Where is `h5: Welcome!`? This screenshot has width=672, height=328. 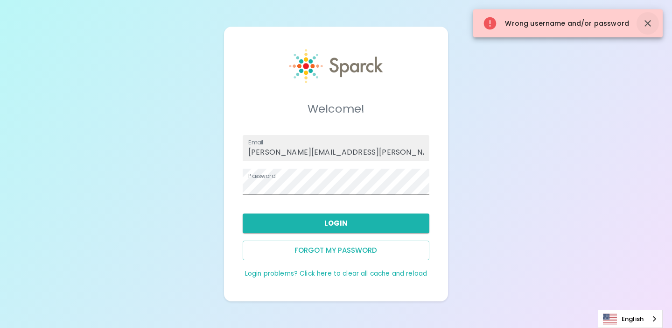 h5: Welcome! is located at coordinates (336, 109).